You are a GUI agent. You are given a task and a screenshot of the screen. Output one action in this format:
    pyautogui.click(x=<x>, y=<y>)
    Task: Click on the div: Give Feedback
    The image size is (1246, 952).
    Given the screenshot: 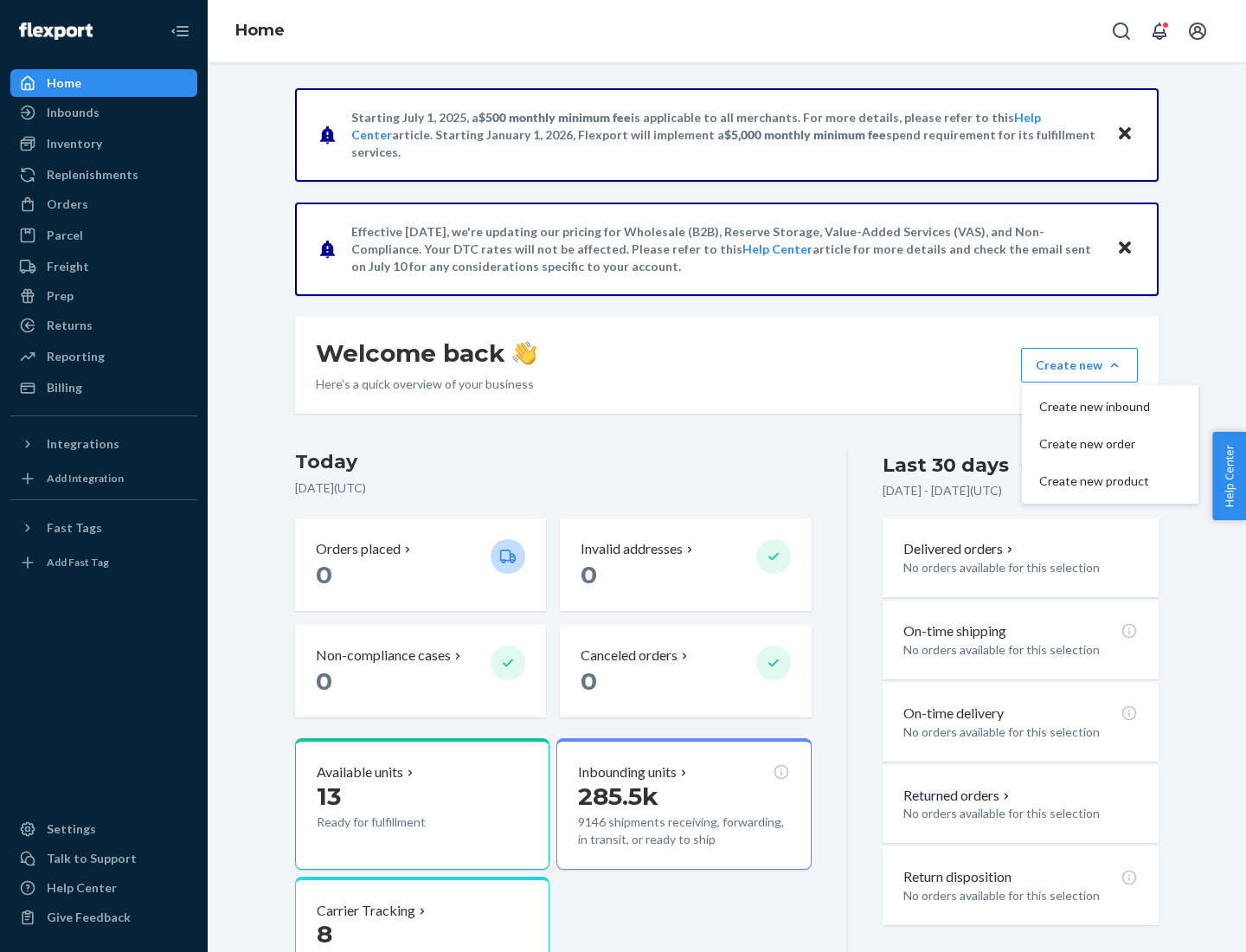 What is the action you would take?
    pyautogui.click(x=89, y=917)
    